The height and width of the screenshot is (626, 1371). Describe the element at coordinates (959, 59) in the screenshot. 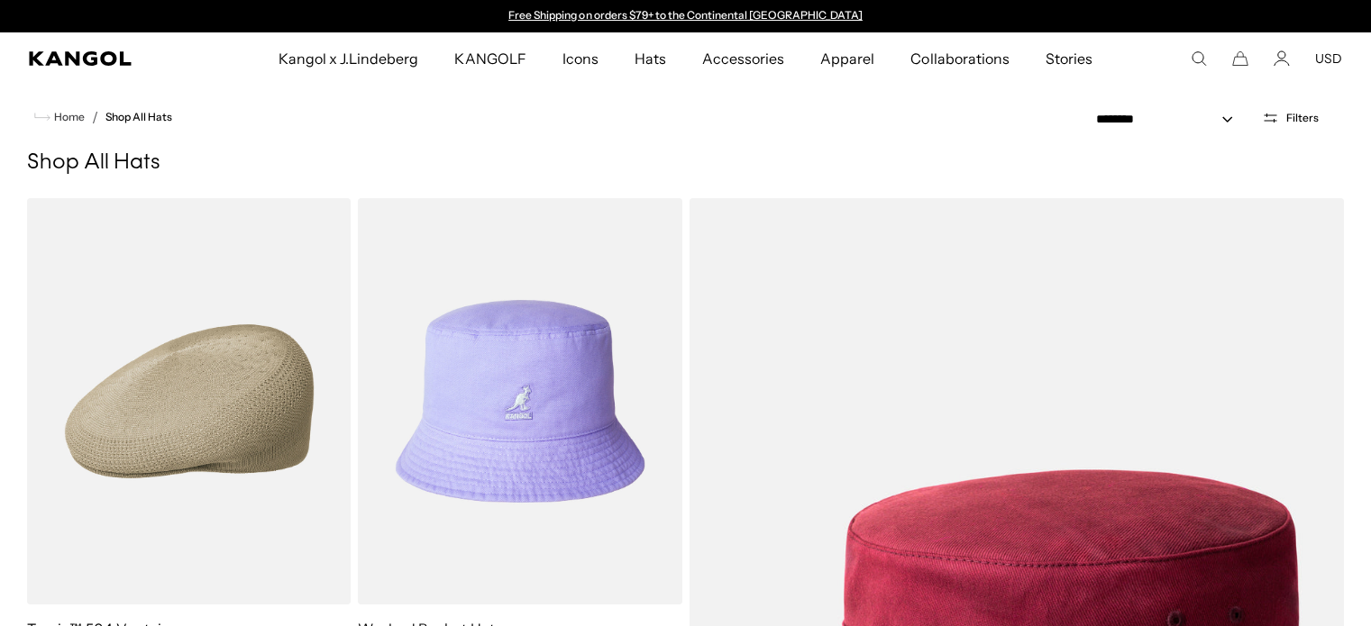

I see `span: Collaborations` at that location.